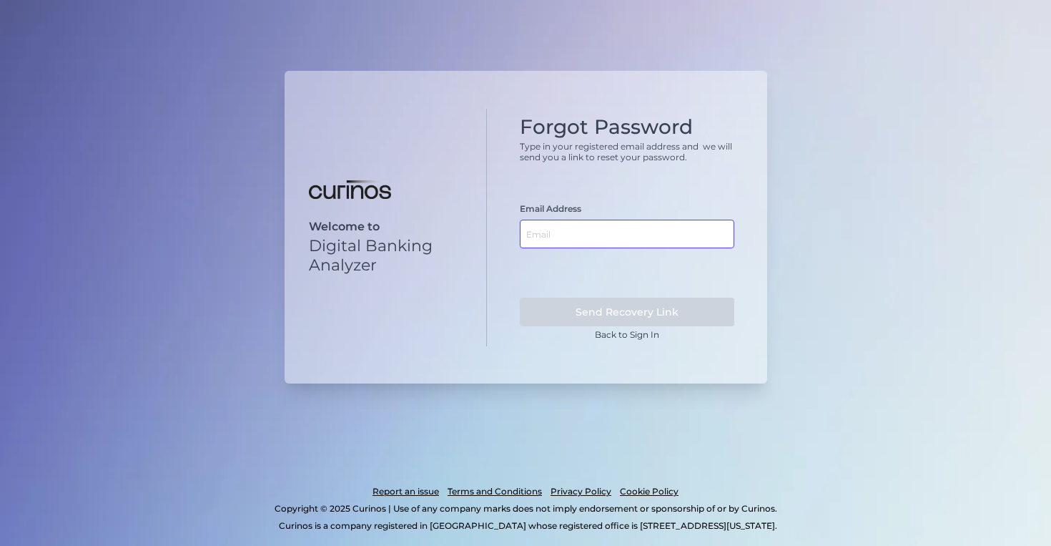  Describe the element at coordinates (627, 334) in the screenshot. I see `a: Back to Sign In` at that location.